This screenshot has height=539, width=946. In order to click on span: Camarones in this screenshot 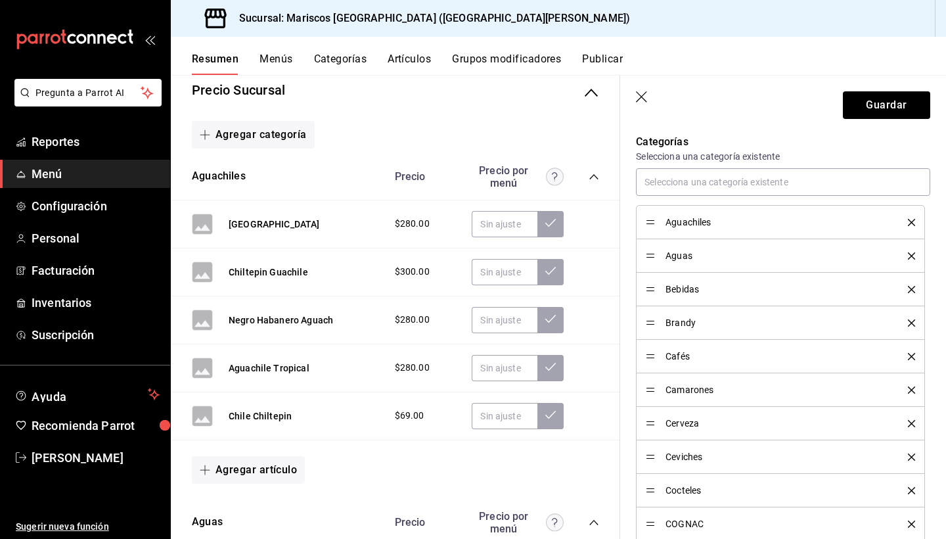, I will do `click(777, 390)`.